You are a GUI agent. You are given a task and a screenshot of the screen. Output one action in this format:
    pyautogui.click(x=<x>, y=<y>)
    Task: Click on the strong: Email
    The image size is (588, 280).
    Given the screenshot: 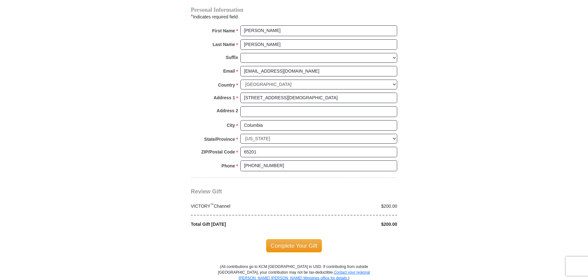 What is the action you would take?
    pyautogui.click(x=229, y=71)
    